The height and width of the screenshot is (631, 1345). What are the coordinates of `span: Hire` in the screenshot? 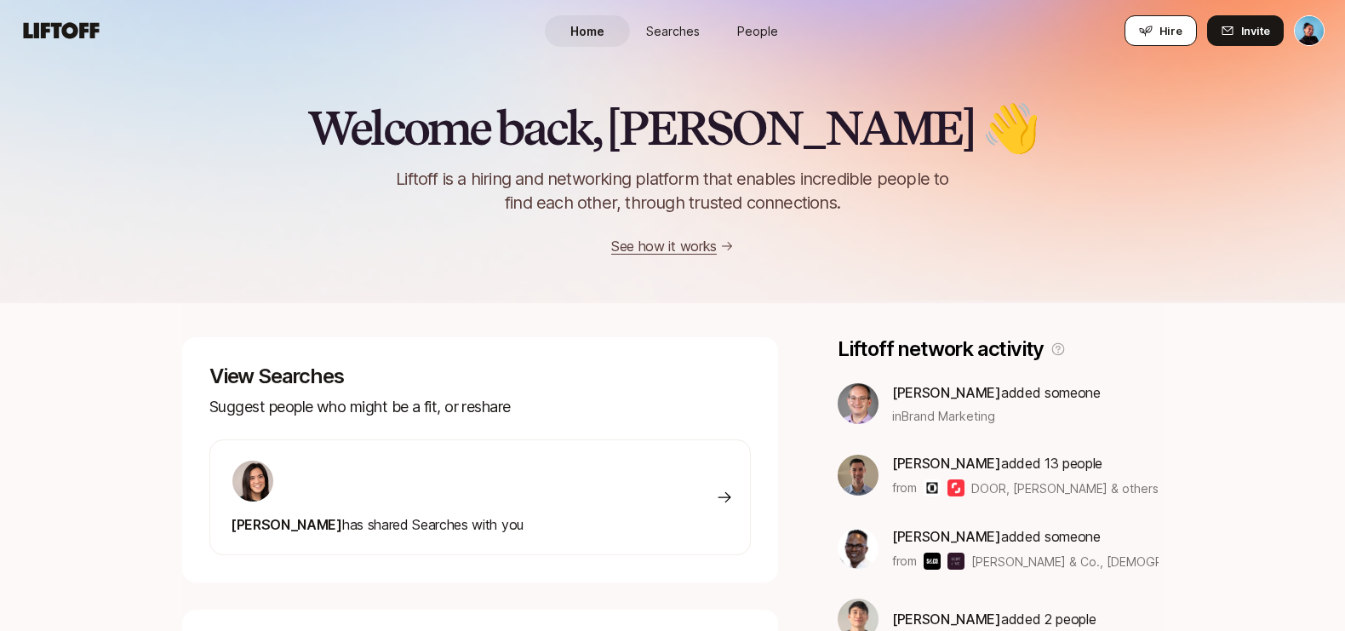 It's located at (1171, 31).